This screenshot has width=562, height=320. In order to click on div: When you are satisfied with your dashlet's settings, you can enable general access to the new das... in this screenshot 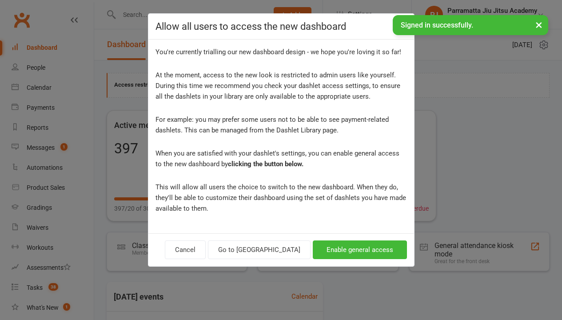, I will do `click(281, 159)`.